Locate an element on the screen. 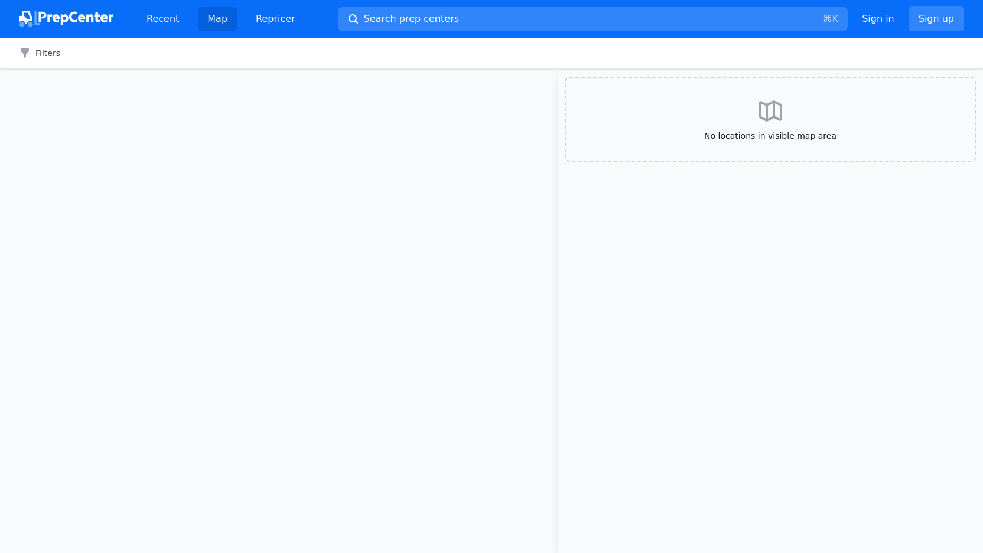 The height and width of the screenshot is (553, 983). a: Recent is located at coordinates (162, 19).